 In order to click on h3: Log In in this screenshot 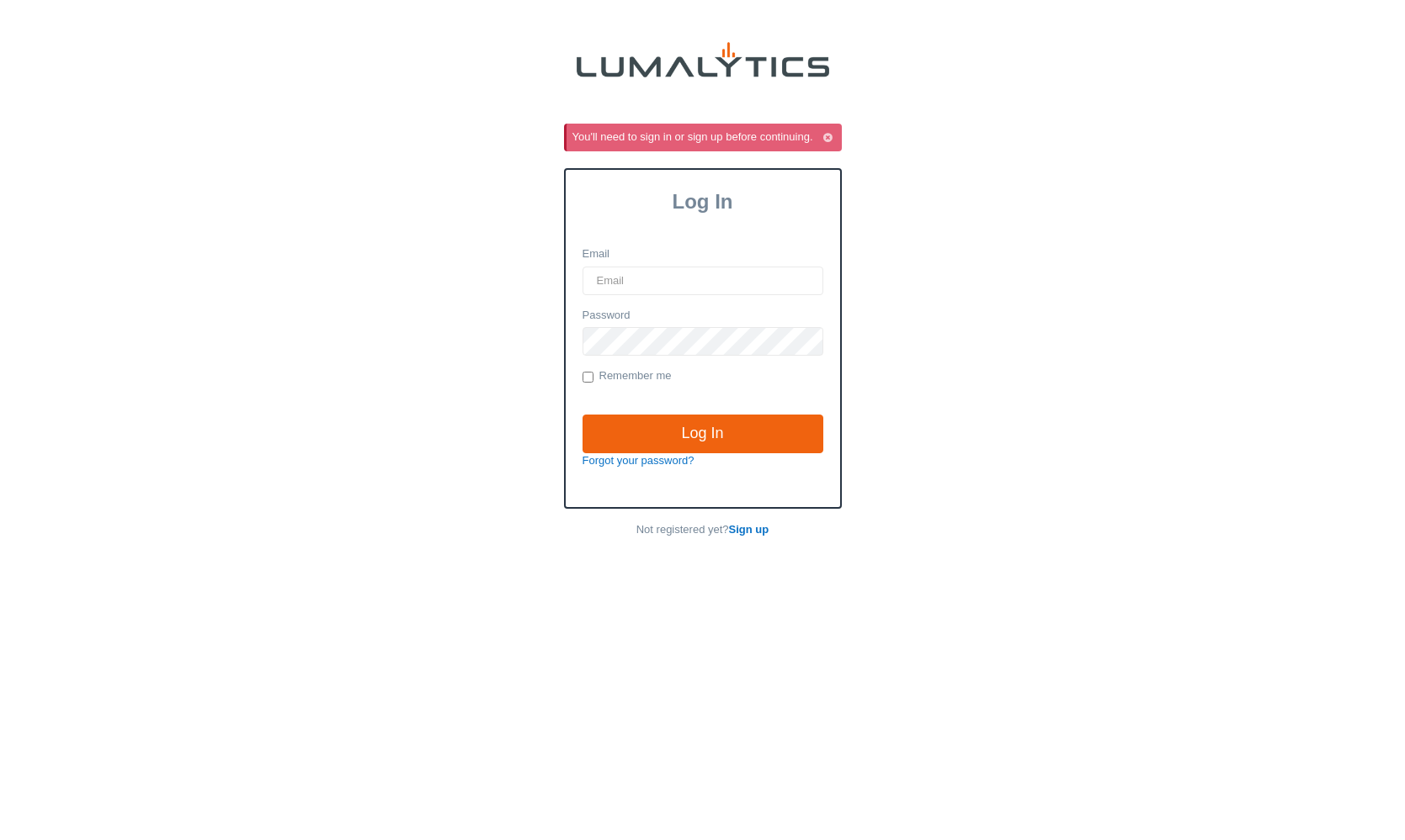, I will do `click(702, 202)`.